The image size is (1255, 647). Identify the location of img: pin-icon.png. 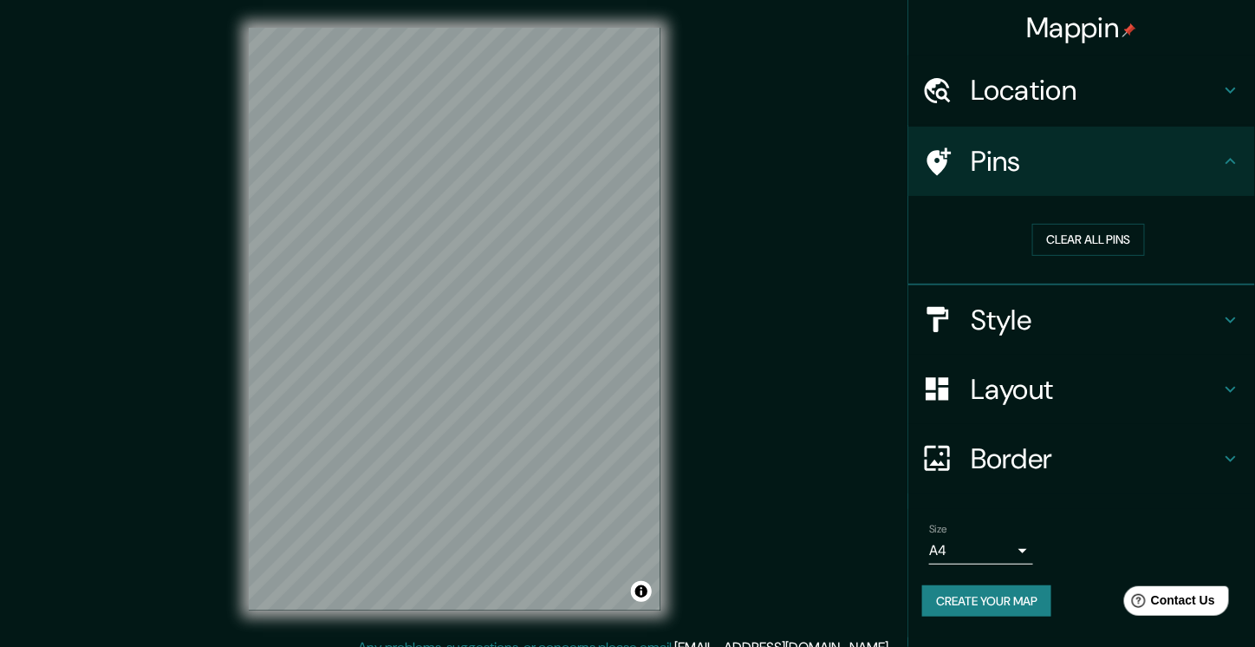
(1129, 30).